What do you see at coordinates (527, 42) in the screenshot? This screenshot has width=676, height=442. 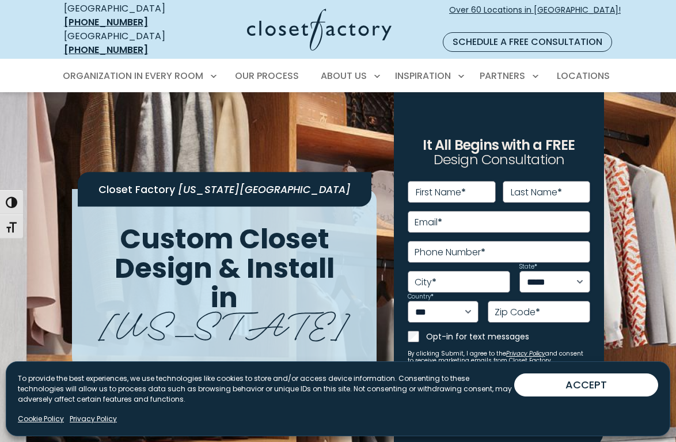 I see `a: Schedule a Free Consultation` at bounding box center [527, 42].